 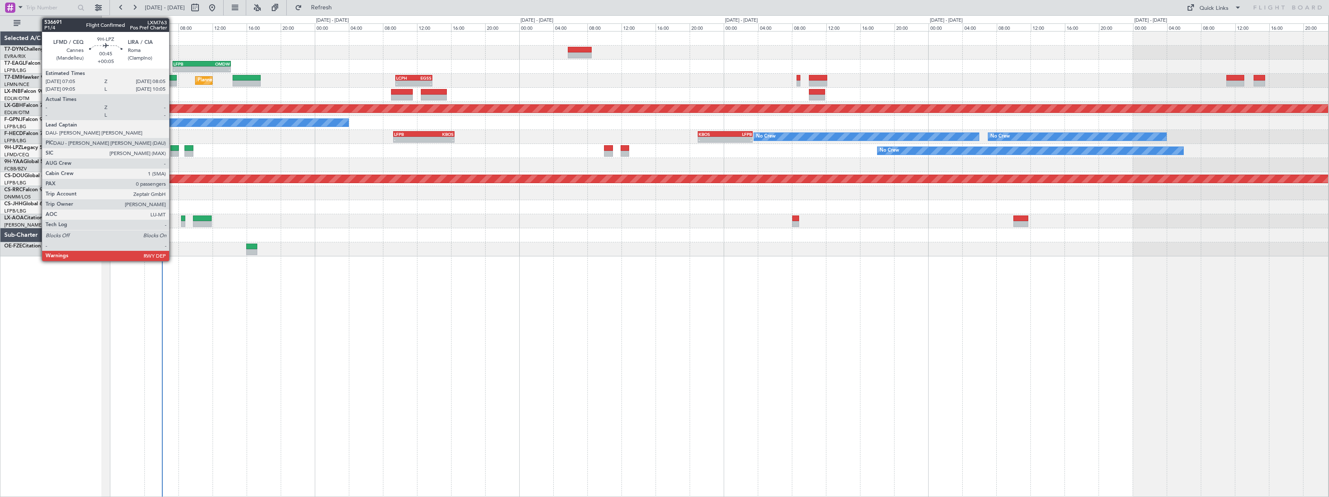 What do you see at coordinates (15, 169) in the screenshot?
I see `a: FCBB/BZV` at bounding box center [15, 169].